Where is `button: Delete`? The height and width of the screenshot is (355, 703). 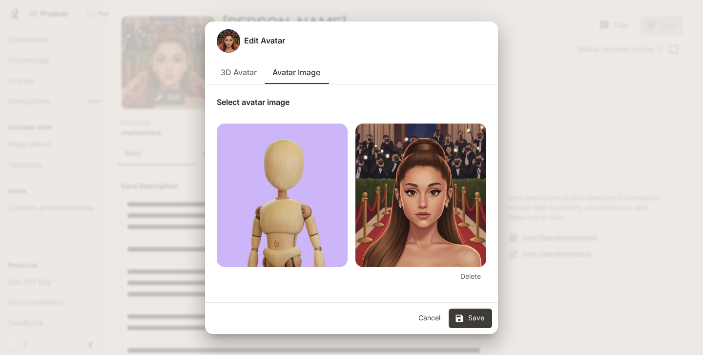
button: Delete is located at coordinates (471, 277).